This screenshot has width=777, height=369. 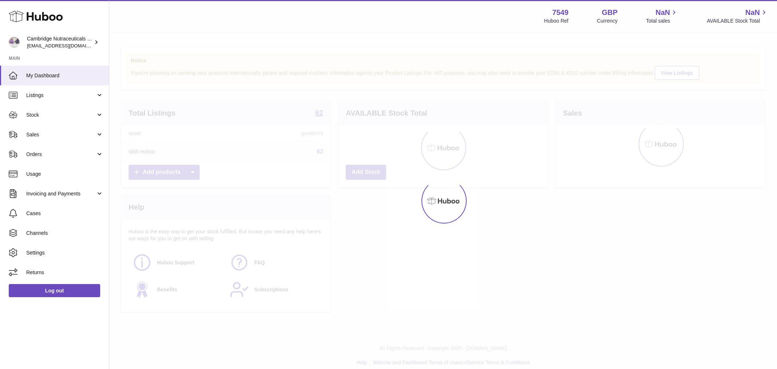 I want to click on span: Returns, so click(x=65, y=272).